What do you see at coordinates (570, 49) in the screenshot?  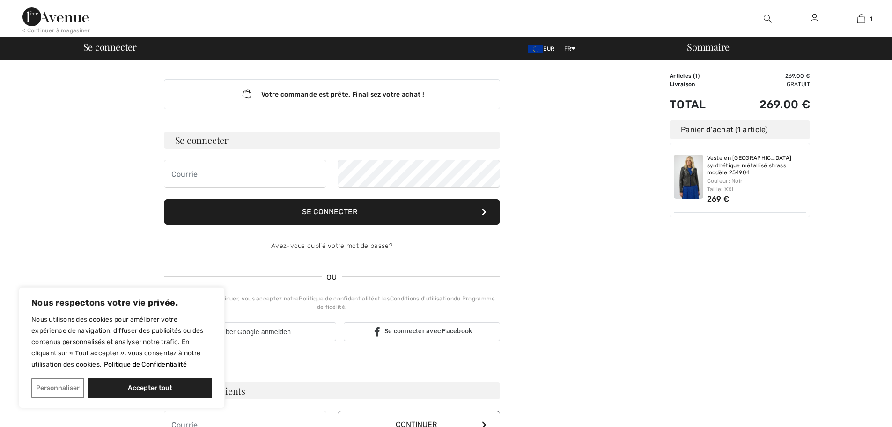 I see `span: FR` at bounding box center [570, 49].